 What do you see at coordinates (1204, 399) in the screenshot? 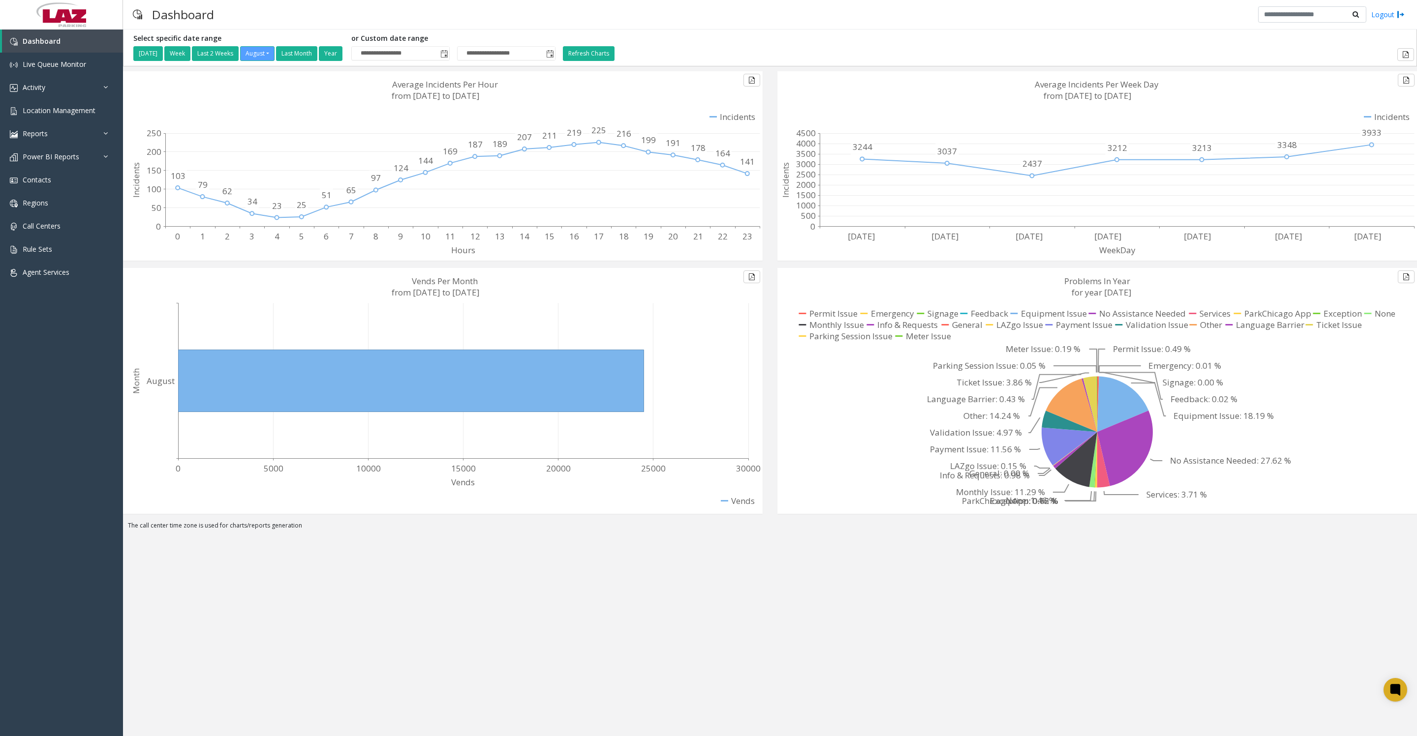
I see `text: Feedback: 0.02 %` at bounding box center [1204, 399].